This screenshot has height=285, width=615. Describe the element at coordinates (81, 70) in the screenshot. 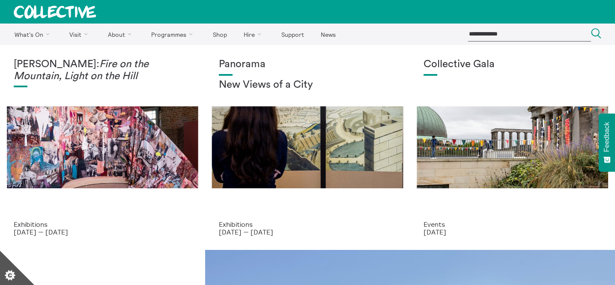

I see `em: Fire on the Mountain, Light on the Hill` at that location.